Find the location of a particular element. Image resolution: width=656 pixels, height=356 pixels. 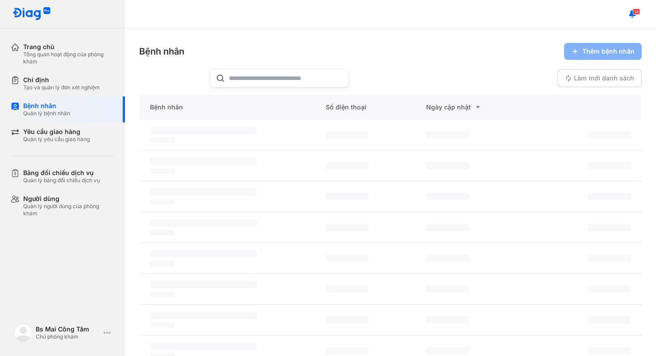

div: Bs Mai Công Tâm is located at coordinates (68, 329).